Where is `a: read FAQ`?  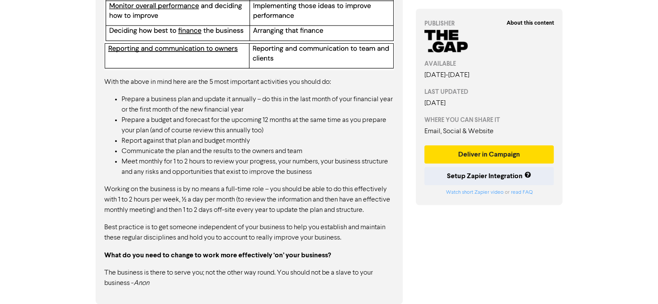 a: read FAQ is located at coordinates (522, 193).